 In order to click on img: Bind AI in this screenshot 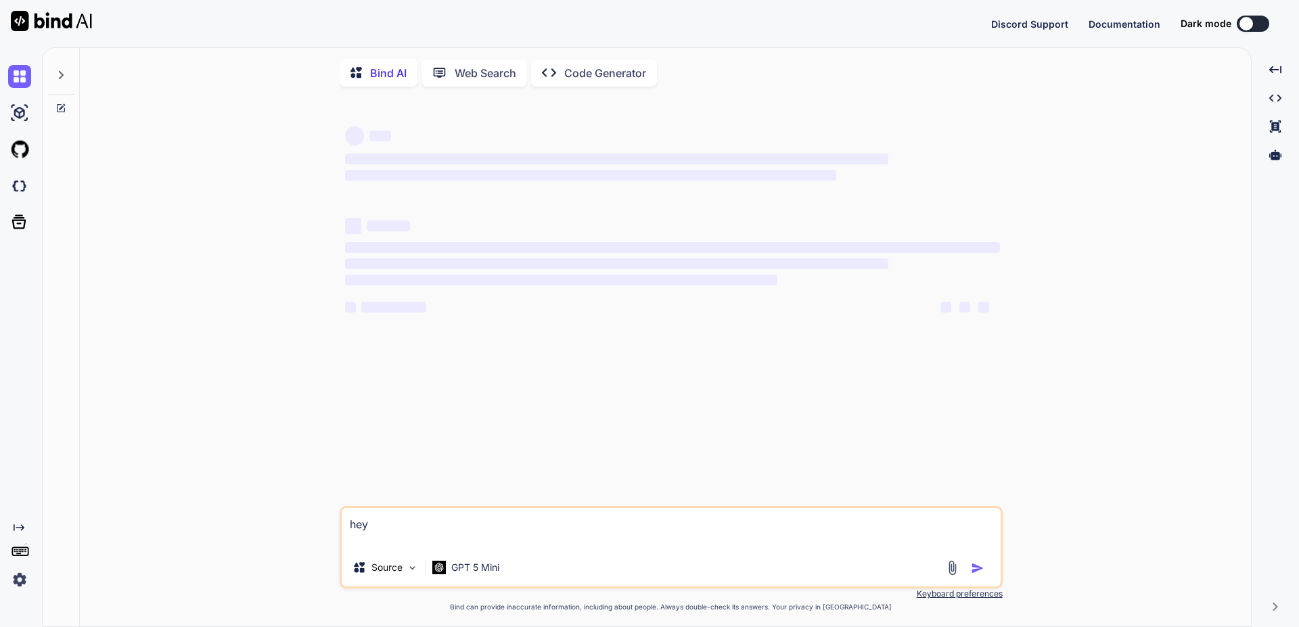, I will do `click(51, 21)`.